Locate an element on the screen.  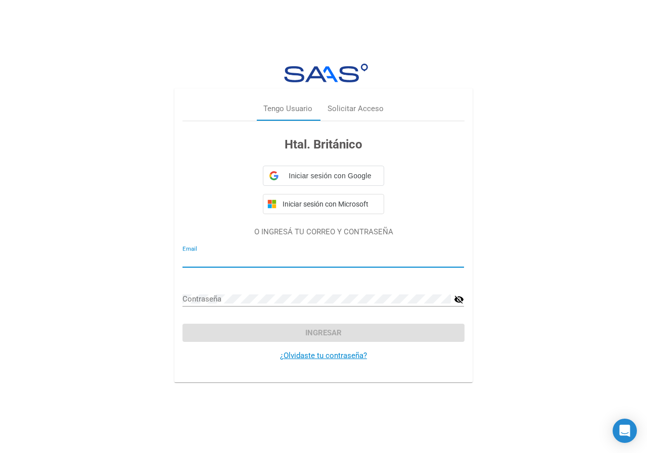
mat-icon: visibility_off is located at coordinates (459, 300).